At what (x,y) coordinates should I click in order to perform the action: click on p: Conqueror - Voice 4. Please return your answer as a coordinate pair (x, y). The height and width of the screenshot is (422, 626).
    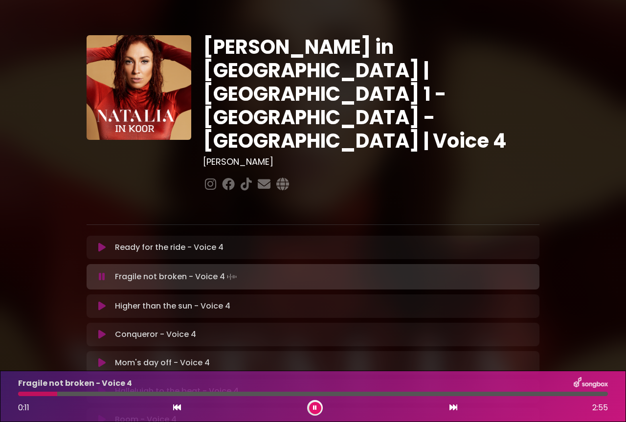
    Looking at the image, I should click on (155, 334).